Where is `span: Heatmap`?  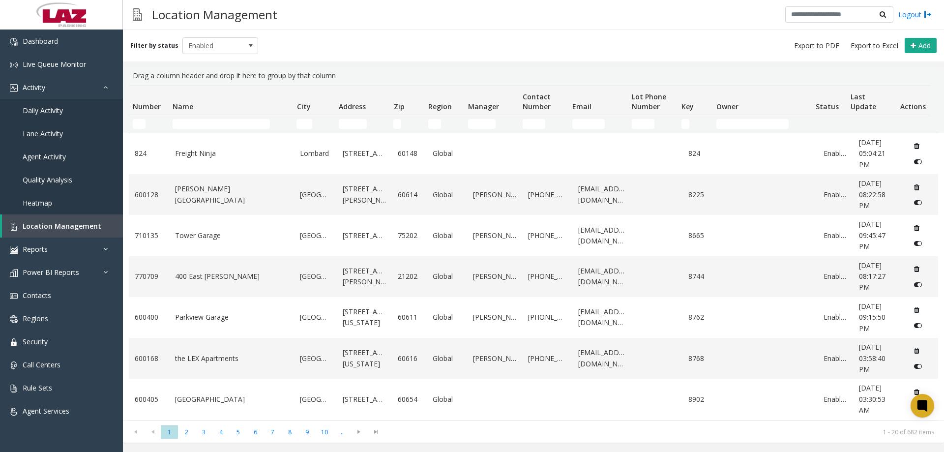
span: Heatmap is located at coordinates (37, 202).